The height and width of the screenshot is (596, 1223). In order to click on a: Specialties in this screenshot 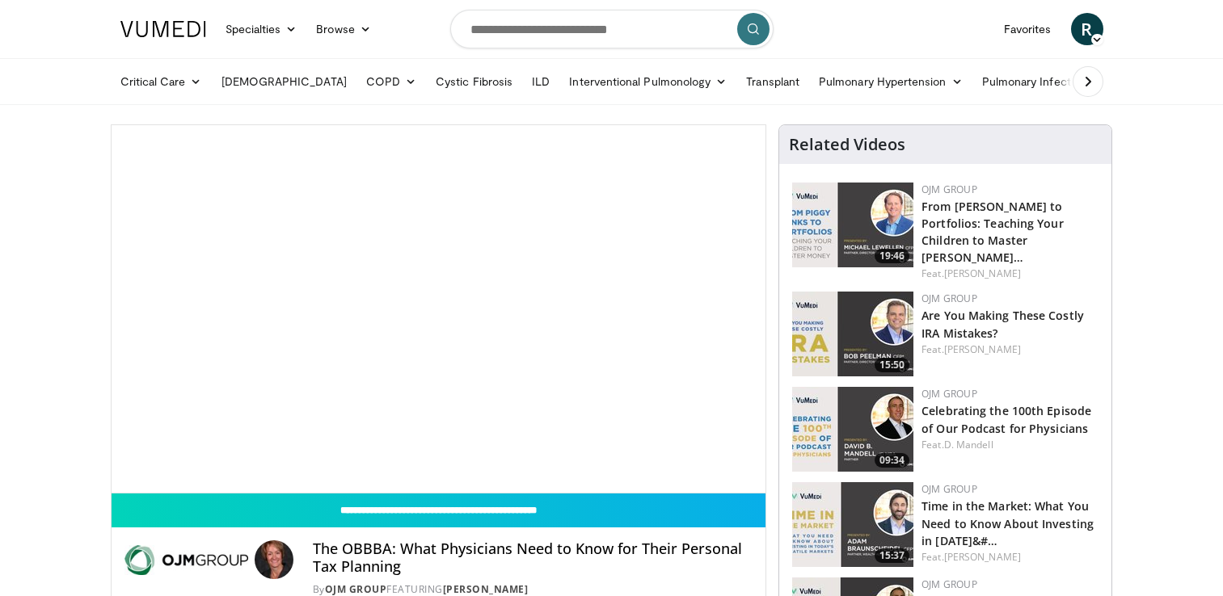, I will do `click(261, 29)`.